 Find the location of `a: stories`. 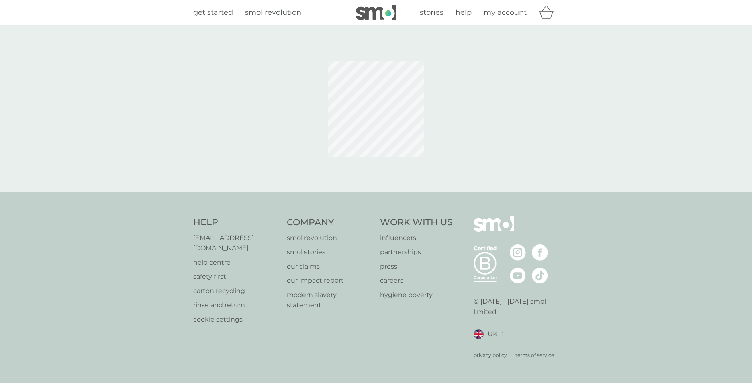

a: stories is located at coordinates (431, 12).